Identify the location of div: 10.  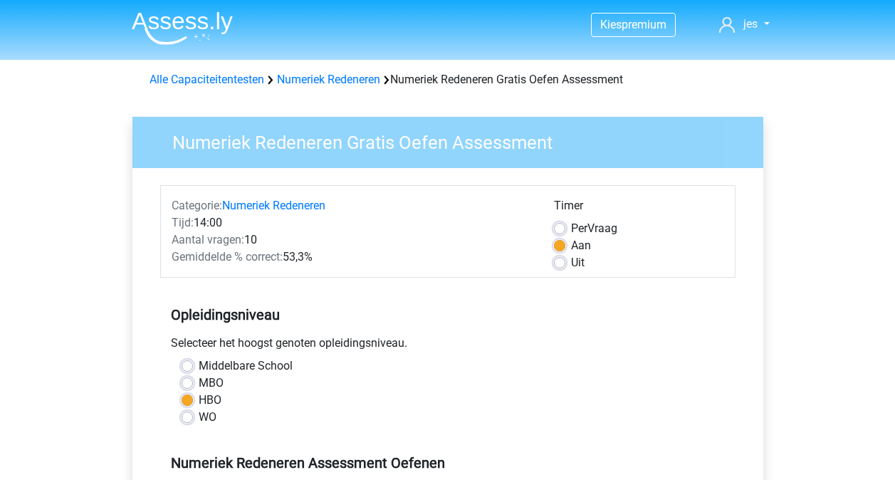
(352, 240).